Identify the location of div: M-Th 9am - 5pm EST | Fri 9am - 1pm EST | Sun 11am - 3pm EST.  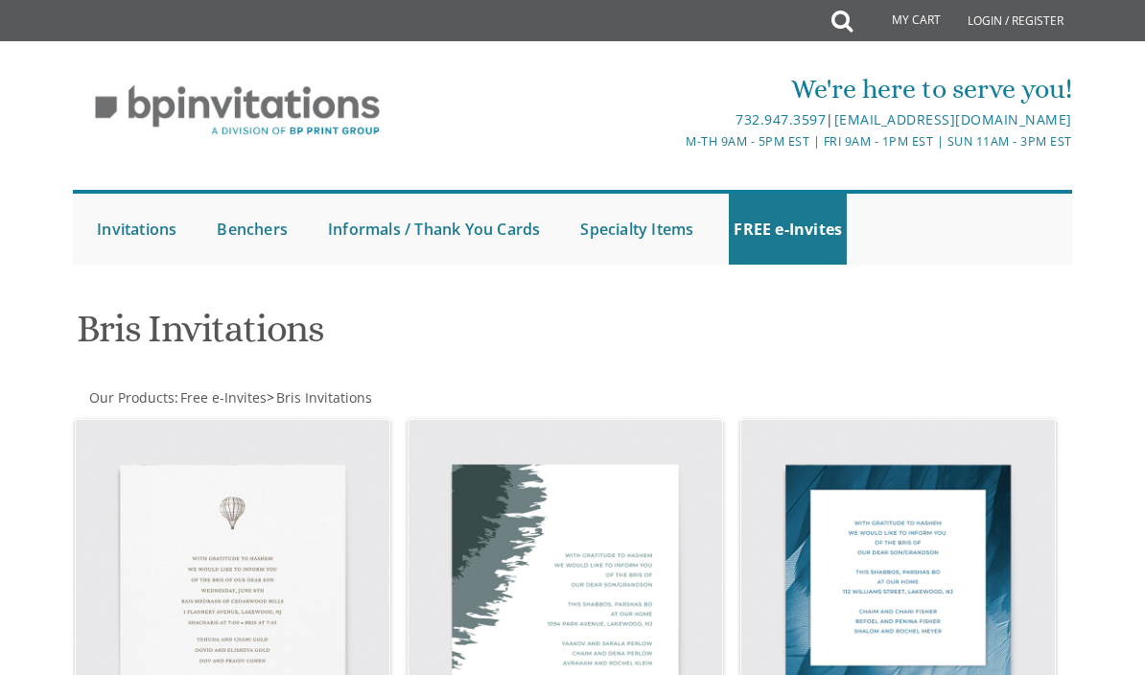
(739, 141).